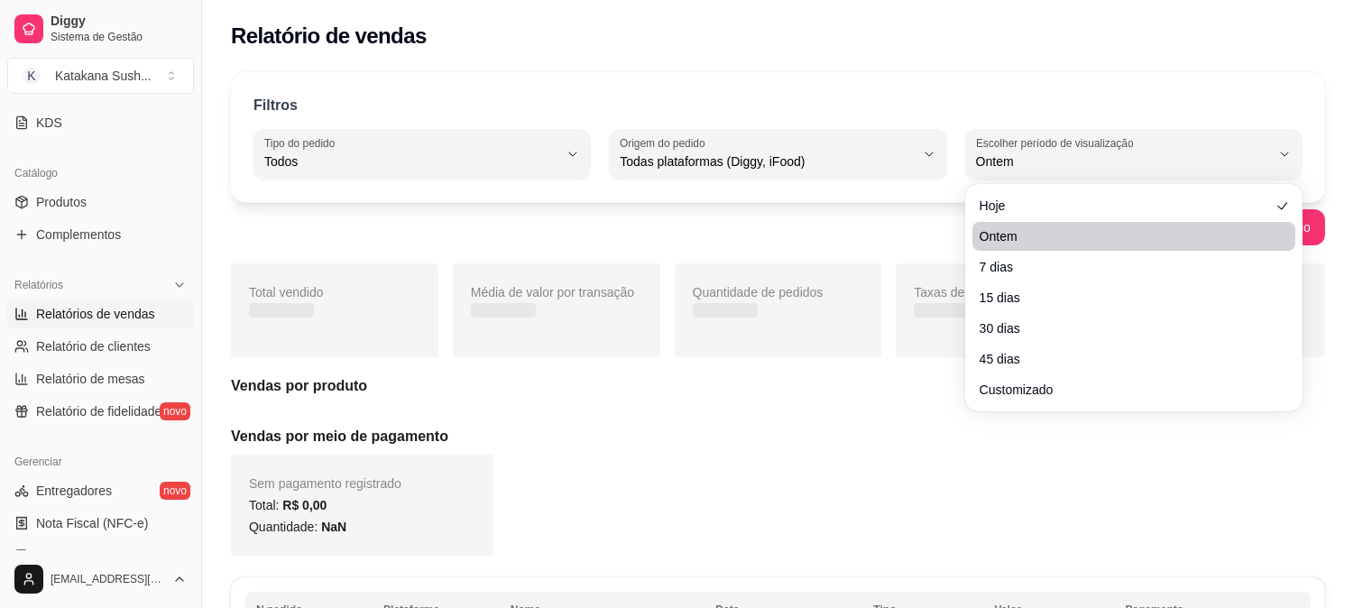 The height and width of the screenshot is (608, 1354). What do you see at coordinates (304, 505) in the screenshot?
I see `span: R$ 0,00` at bounding box center [304, 505].